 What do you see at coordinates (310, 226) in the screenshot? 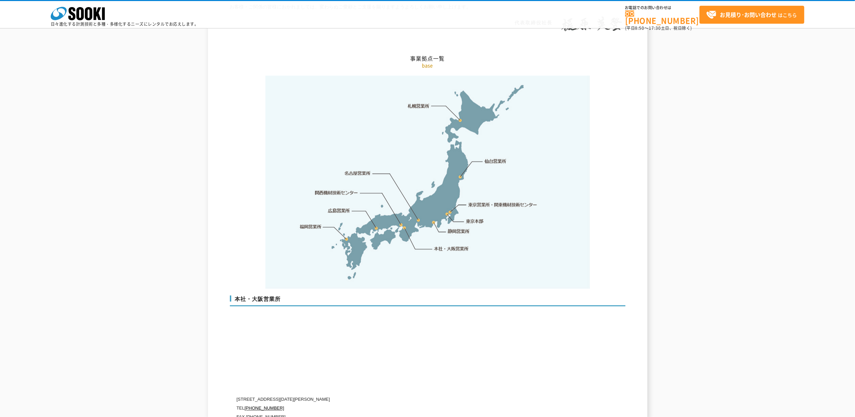
I see `a: 福岡営業所` at bounding box center [310, 226].